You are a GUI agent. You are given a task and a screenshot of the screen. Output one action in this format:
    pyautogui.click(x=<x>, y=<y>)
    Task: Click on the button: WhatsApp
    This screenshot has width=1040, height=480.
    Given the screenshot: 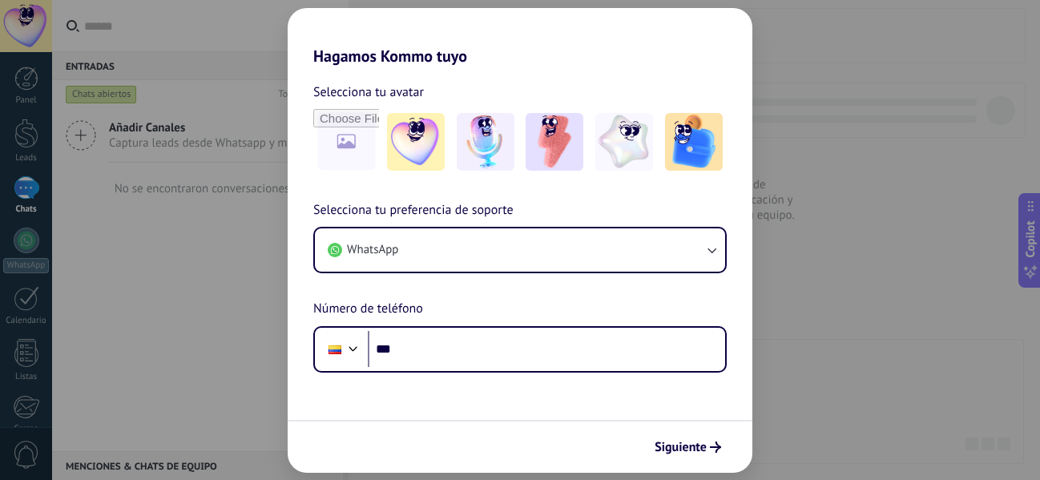 What is the action you would take?
    pyautogui.click(x=520, y=250)
    